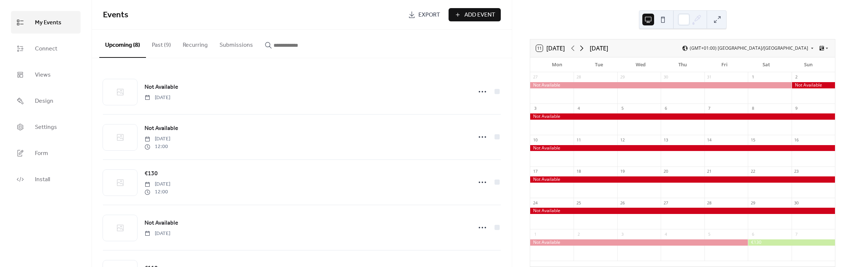 This screenshot has height=267, width=853. What do you see at coordinates (622, 139) in the screenshot?
I see `div: 12` at bounding box center [622, 139].